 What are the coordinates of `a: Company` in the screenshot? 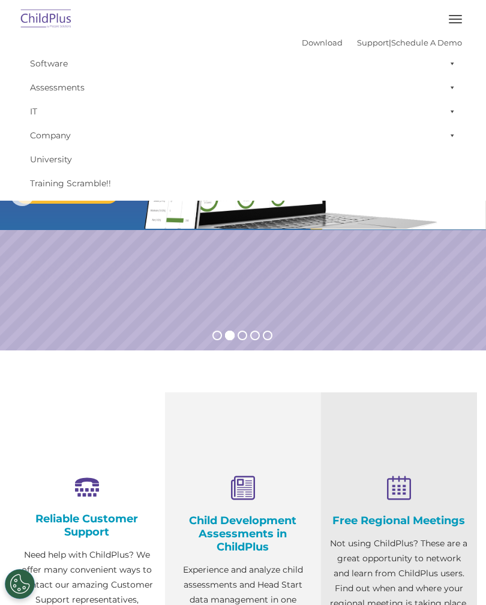 It's located at (243, 135).